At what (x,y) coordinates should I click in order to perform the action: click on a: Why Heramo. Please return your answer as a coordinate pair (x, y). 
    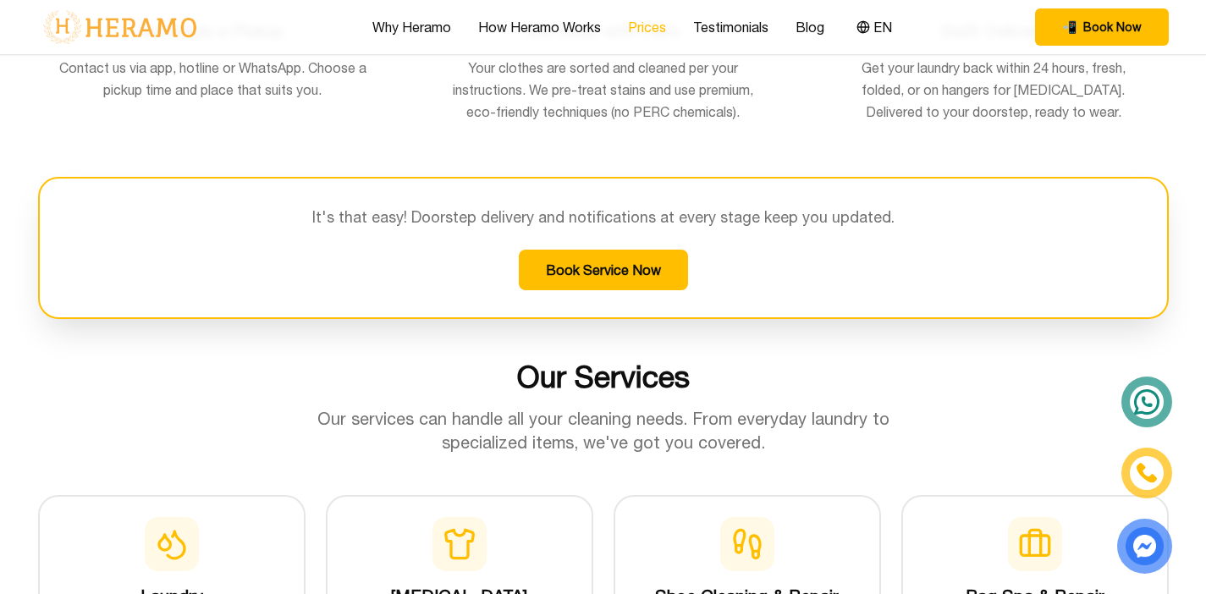
    Looking at the image, I should click on (411, 27).